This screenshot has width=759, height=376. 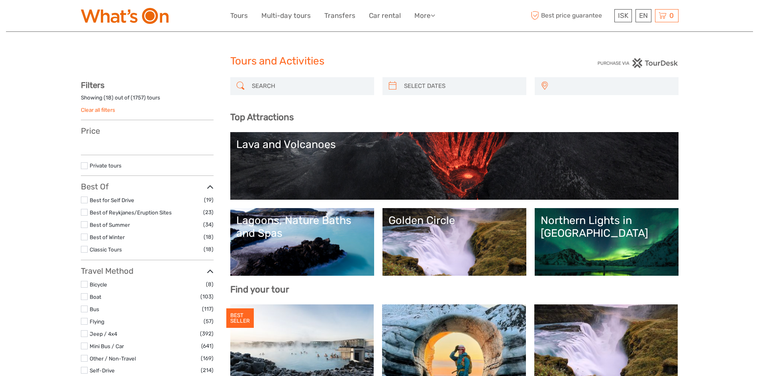 What do you see at coordinates (95, 297) in the screenshot?
I see `a: Boat` at bounding box center [95, 297].